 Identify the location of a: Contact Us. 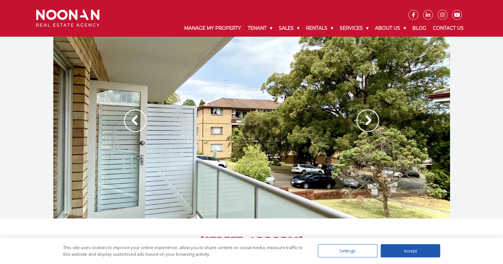
(448, 28).